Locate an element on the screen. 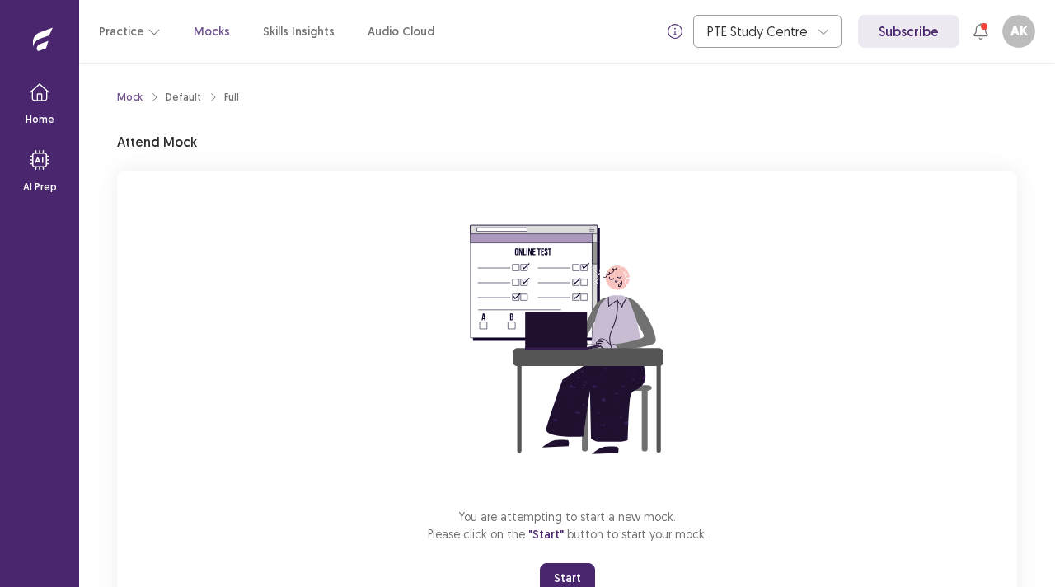 Image resolution: width=1055 pixels, height=587 pixels. button: AK is located at coordinates (1019, 31).